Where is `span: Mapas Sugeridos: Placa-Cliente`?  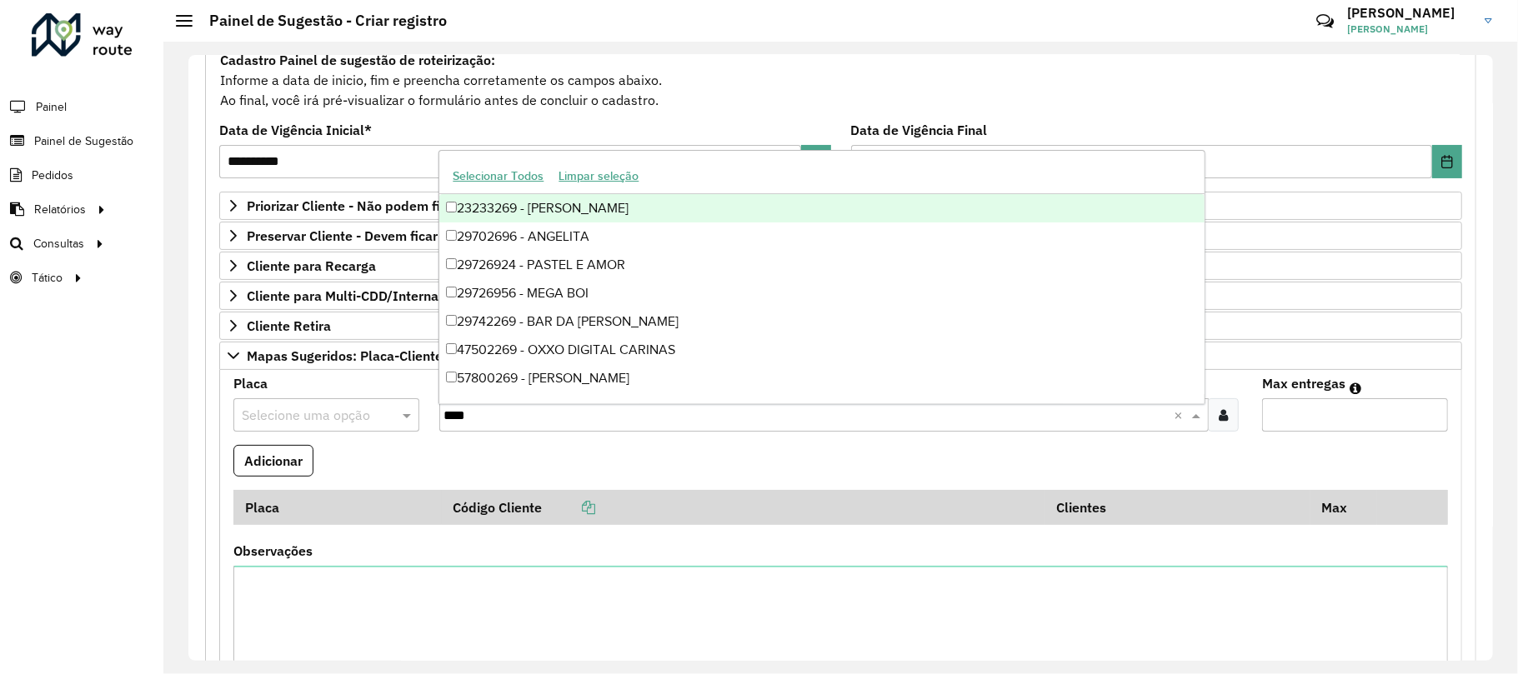 span: Mapas Sugeridos: Placa-Cliente is located at coordinates (344, 356).